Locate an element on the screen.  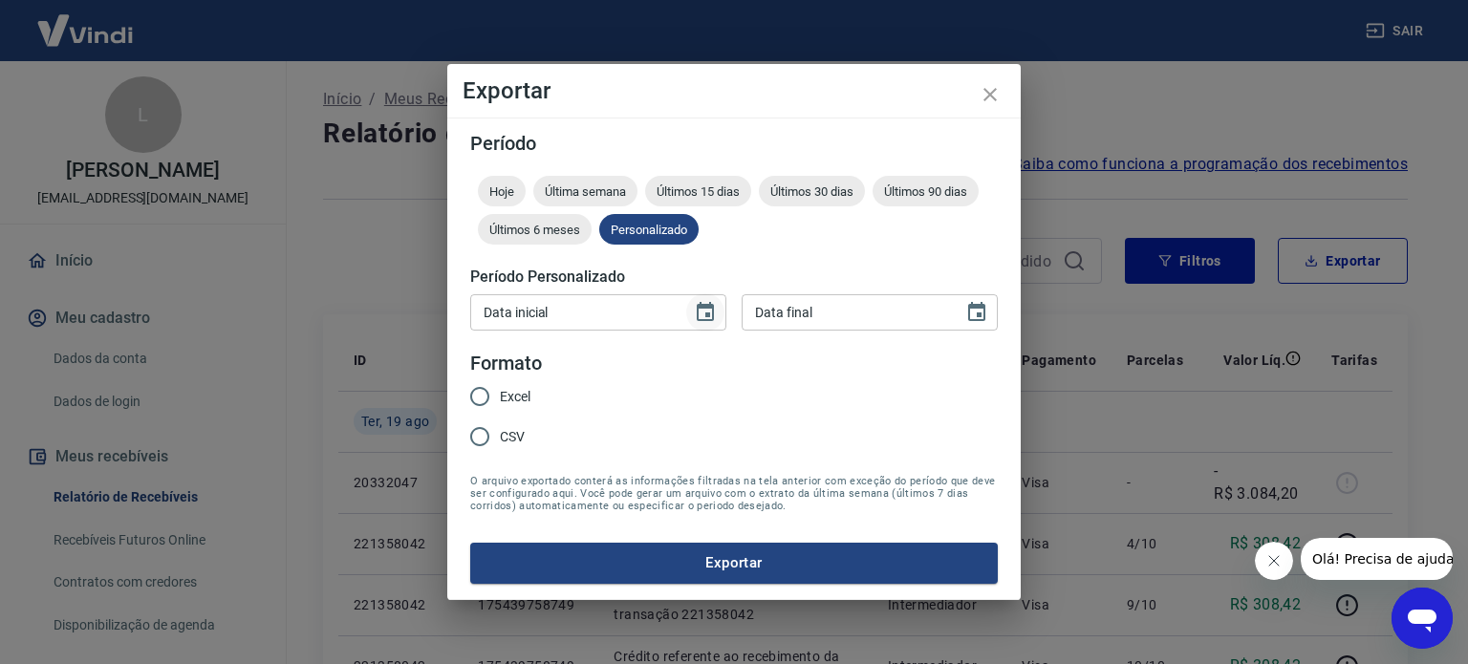
div: Últimos 90 dias is located at coordinates (925, 191).